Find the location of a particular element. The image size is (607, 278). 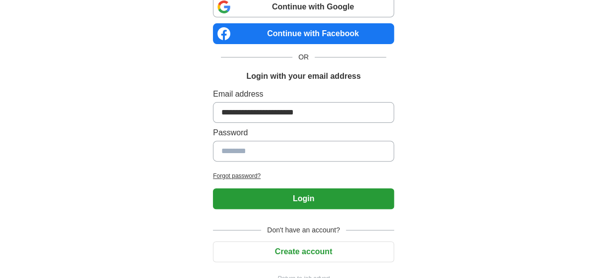

a: Create account is located at coordinates (303, 252).